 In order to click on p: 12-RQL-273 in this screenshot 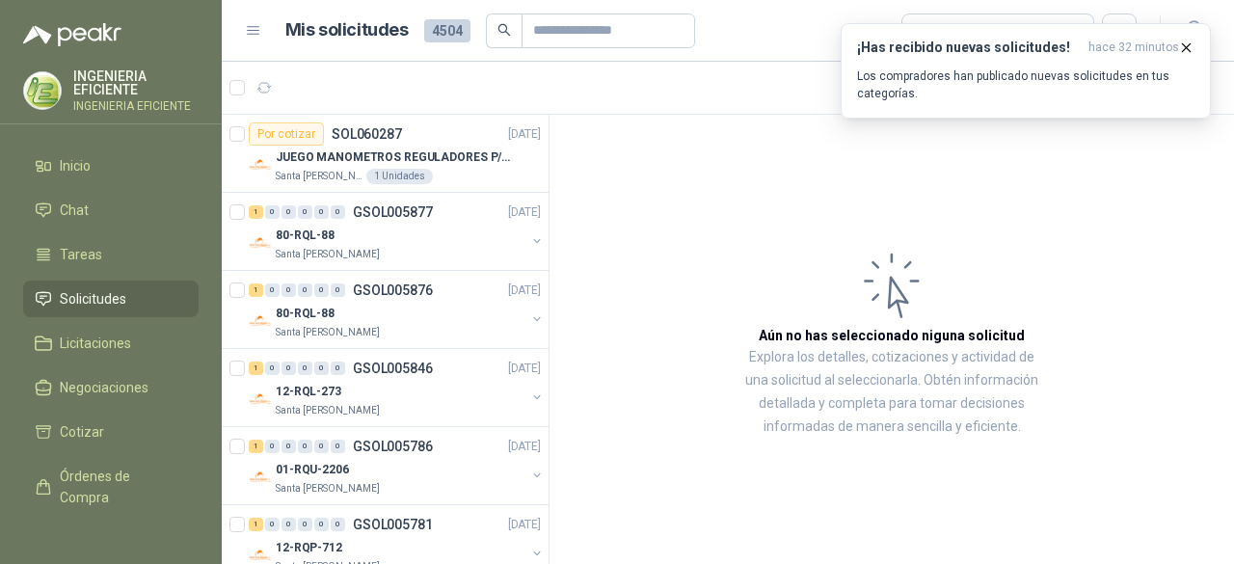, I will do `click(308, 391)`.